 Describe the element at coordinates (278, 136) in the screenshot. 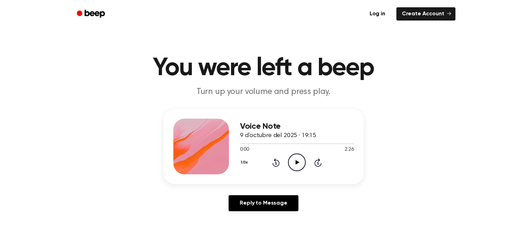

I see `span: 9 d’octubre del 2025 · 19:15` at that location.